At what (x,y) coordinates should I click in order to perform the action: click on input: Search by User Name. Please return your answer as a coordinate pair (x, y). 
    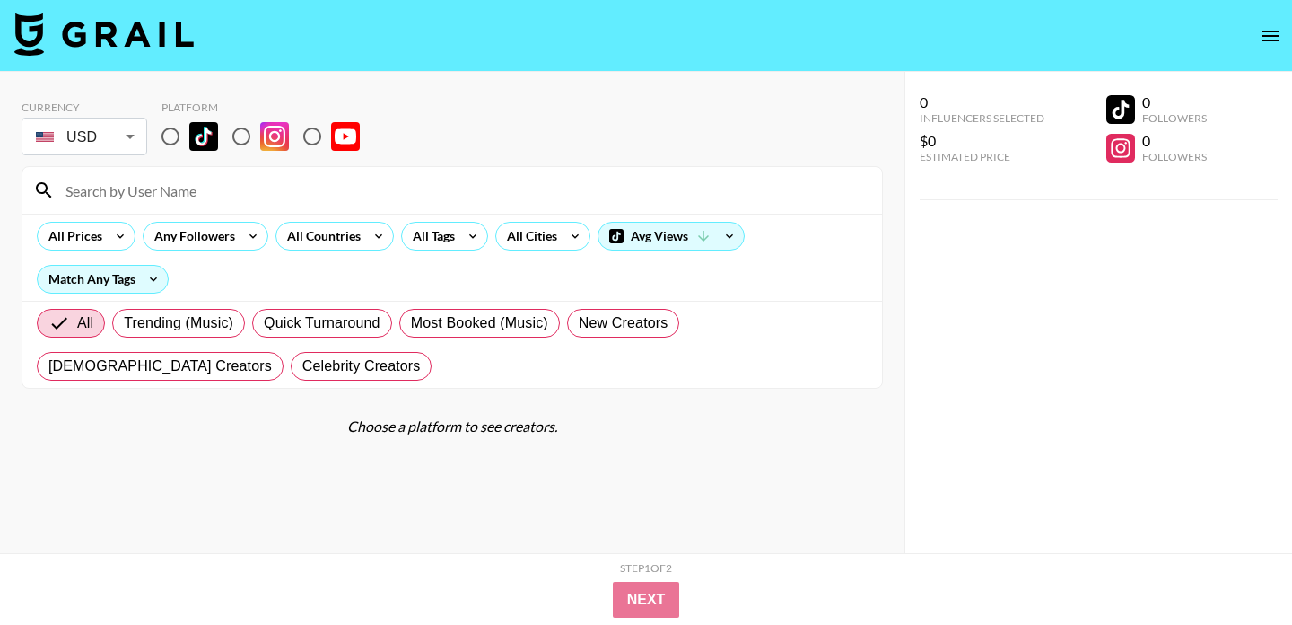
    Looking at the image, I should click on (463, 190).